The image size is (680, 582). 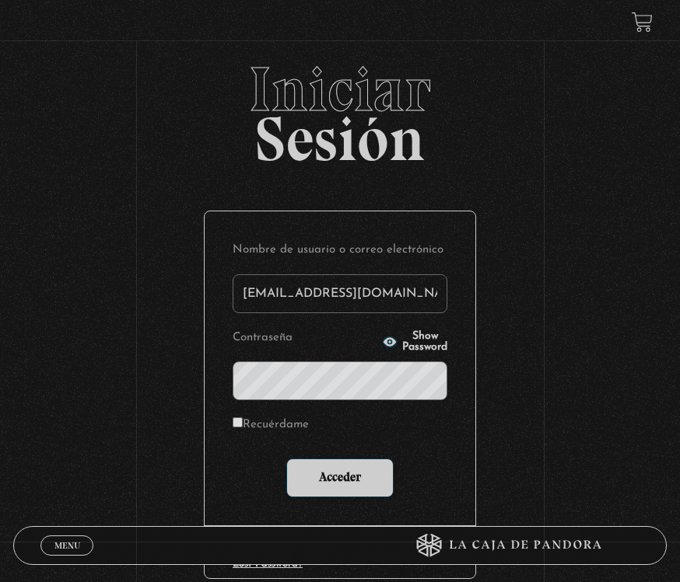 I want to click on label: Nombre de usuario o correo electrónico, so click(x=340, y=250).